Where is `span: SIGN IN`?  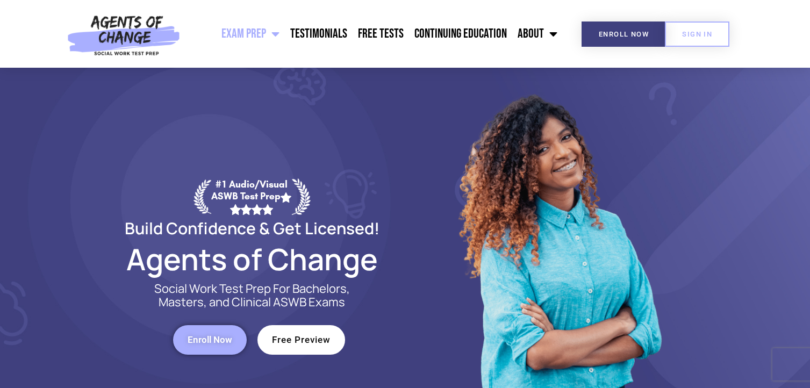 span: SIGN IN is located at coordinates (697, 34).